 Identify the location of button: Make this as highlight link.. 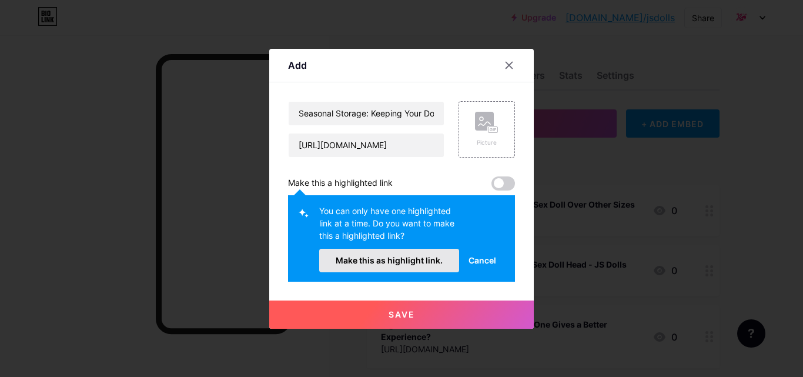
(389, 260).